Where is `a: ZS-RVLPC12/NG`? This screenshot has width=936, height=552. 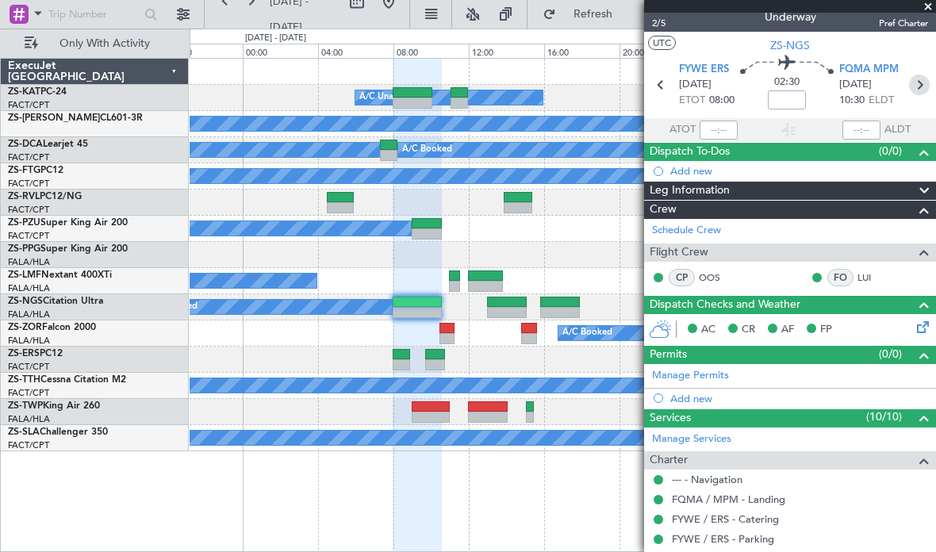
a: ZS-RVLPC12/NG is located at coordinates (44, 197).